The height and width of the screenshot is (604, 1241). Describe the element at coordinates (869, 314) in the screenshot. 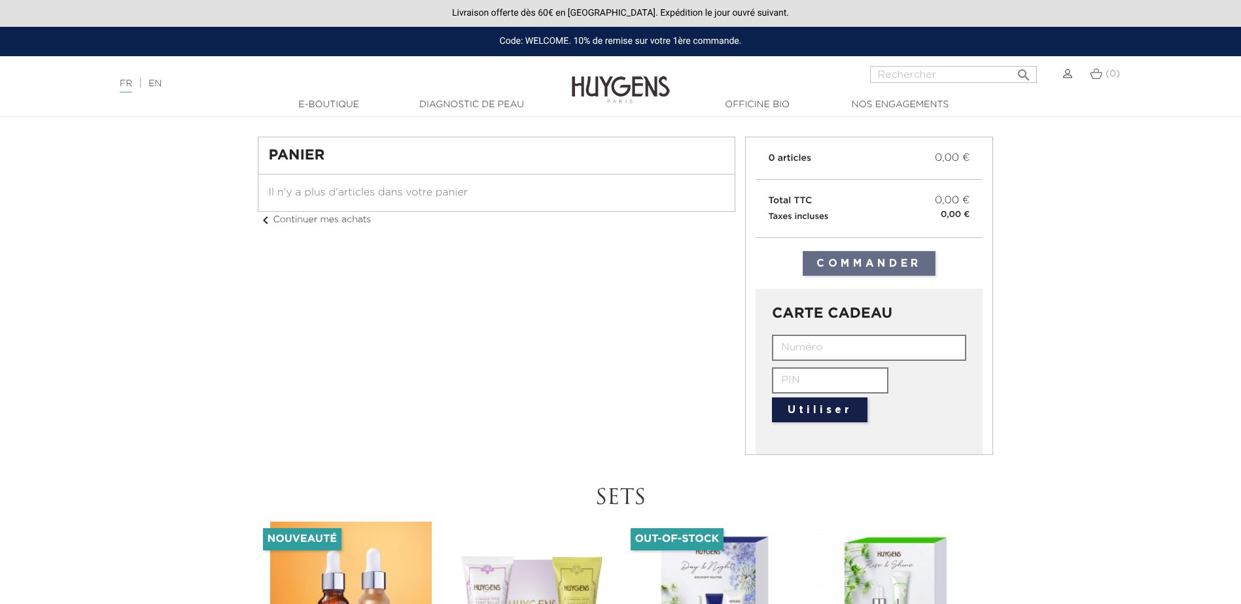

I see `h3: CARTE CADEAU` at that location.